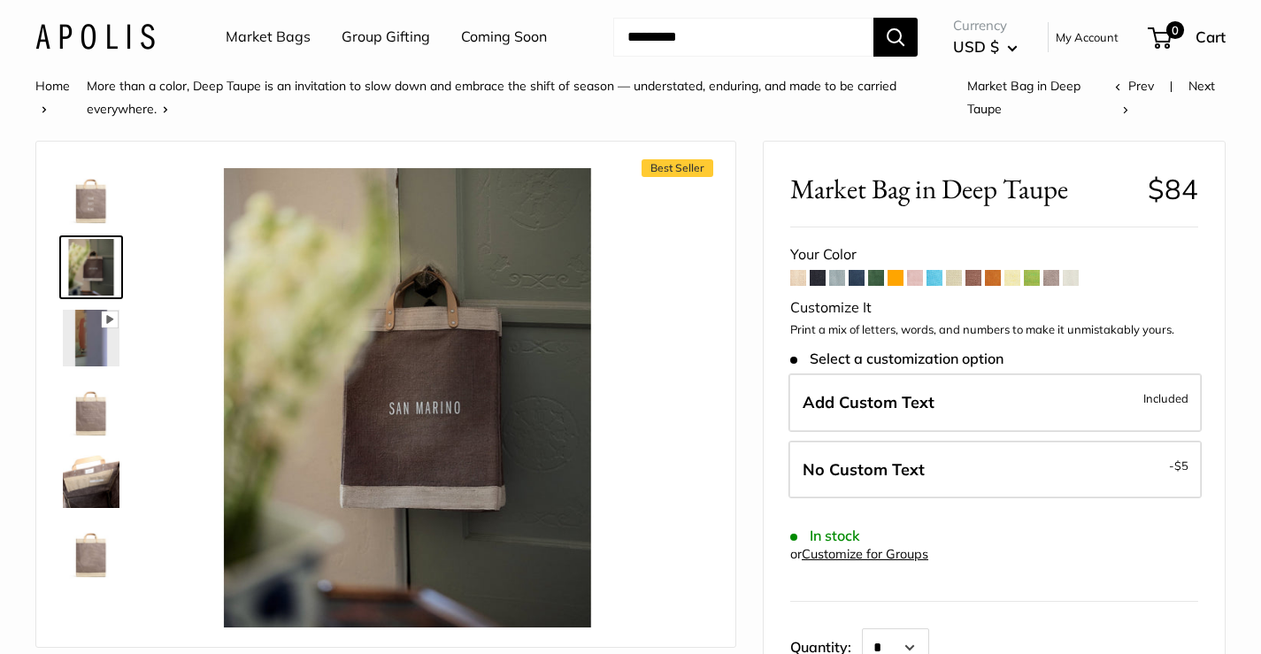  What do you see at coordinates (491, 97) in the screenshot?
I see `a: More than a color, Deep Taupe is an invitation to slow down and embrace the shift of season — und...` at bounding box center [491, 97].